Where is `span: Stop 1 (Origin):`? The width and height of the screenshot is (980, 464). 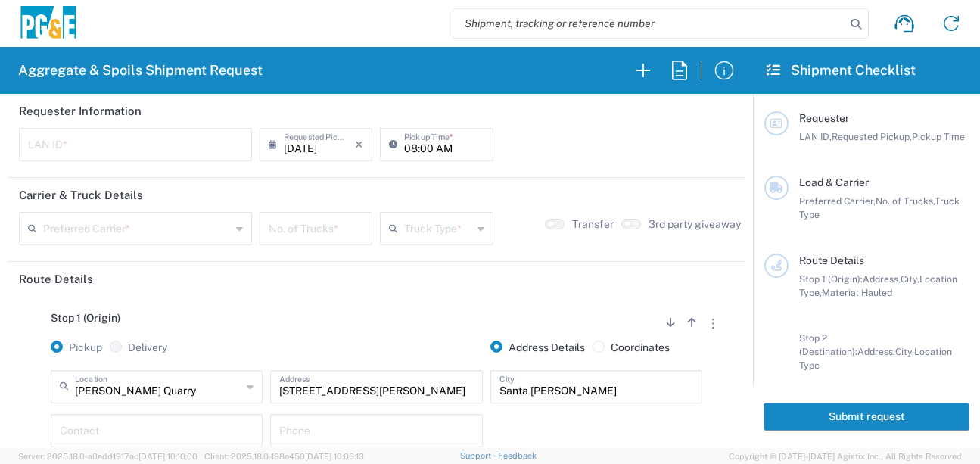
span: Stop 1 (Origin): is located at coordinates (831, 278).